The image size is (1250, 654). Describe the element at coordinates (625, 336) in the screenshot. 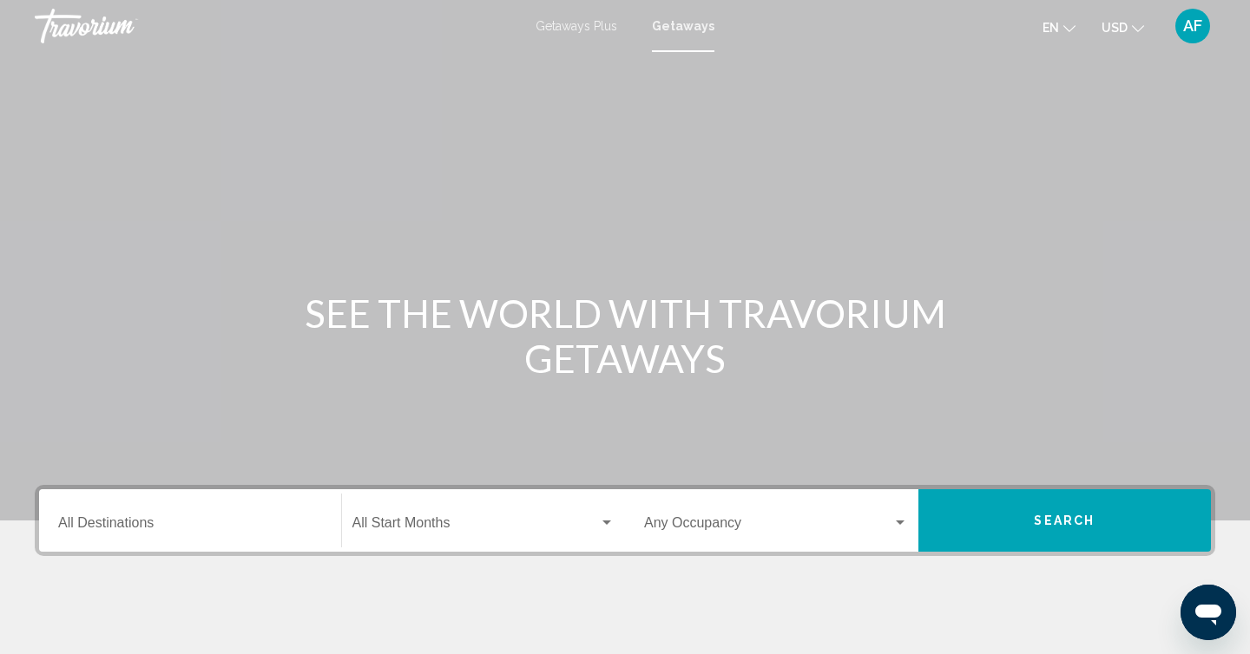

I see `h1: SEE THE WORLD WITH TRAVORIUM GETAWAYS` at that location.